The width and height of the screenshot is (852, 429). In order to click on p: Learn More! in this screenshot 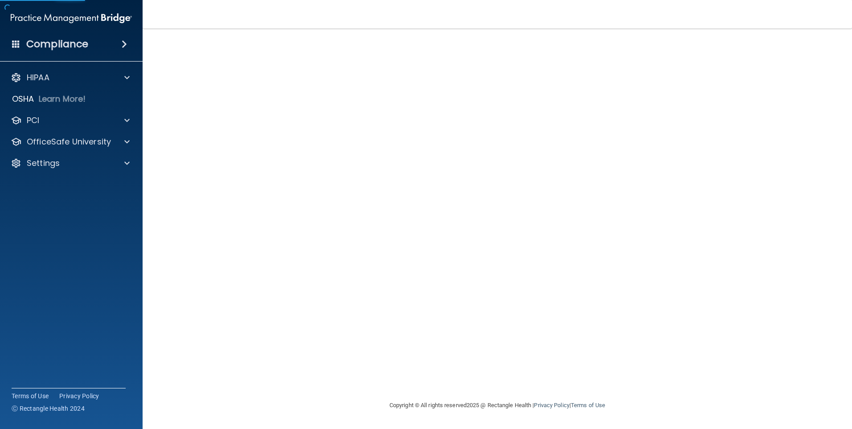, I will do `click(62, 99)`.